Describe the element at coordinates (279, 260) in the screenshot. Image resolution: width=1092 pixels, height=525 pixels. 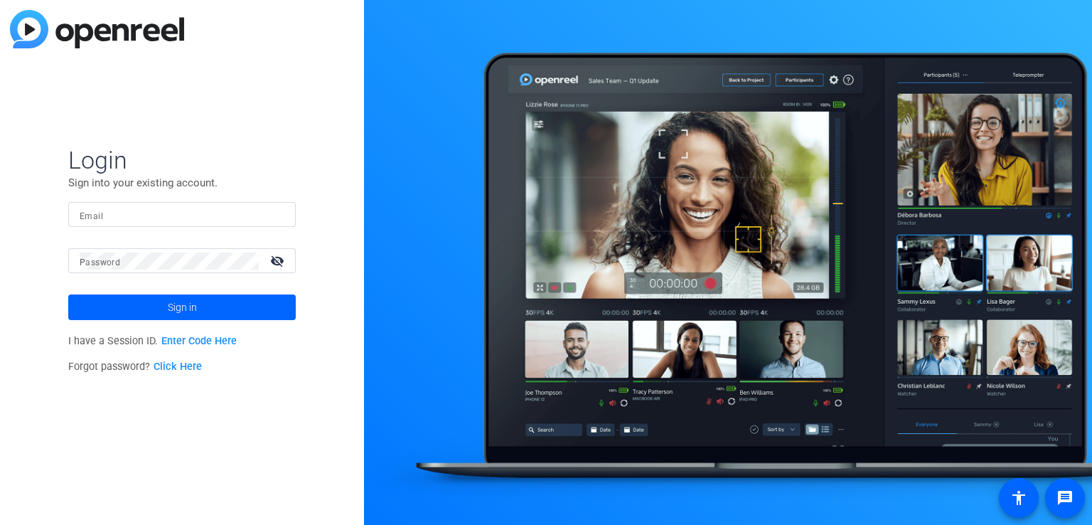
I see `mat-icon: visibility_off` at that location.